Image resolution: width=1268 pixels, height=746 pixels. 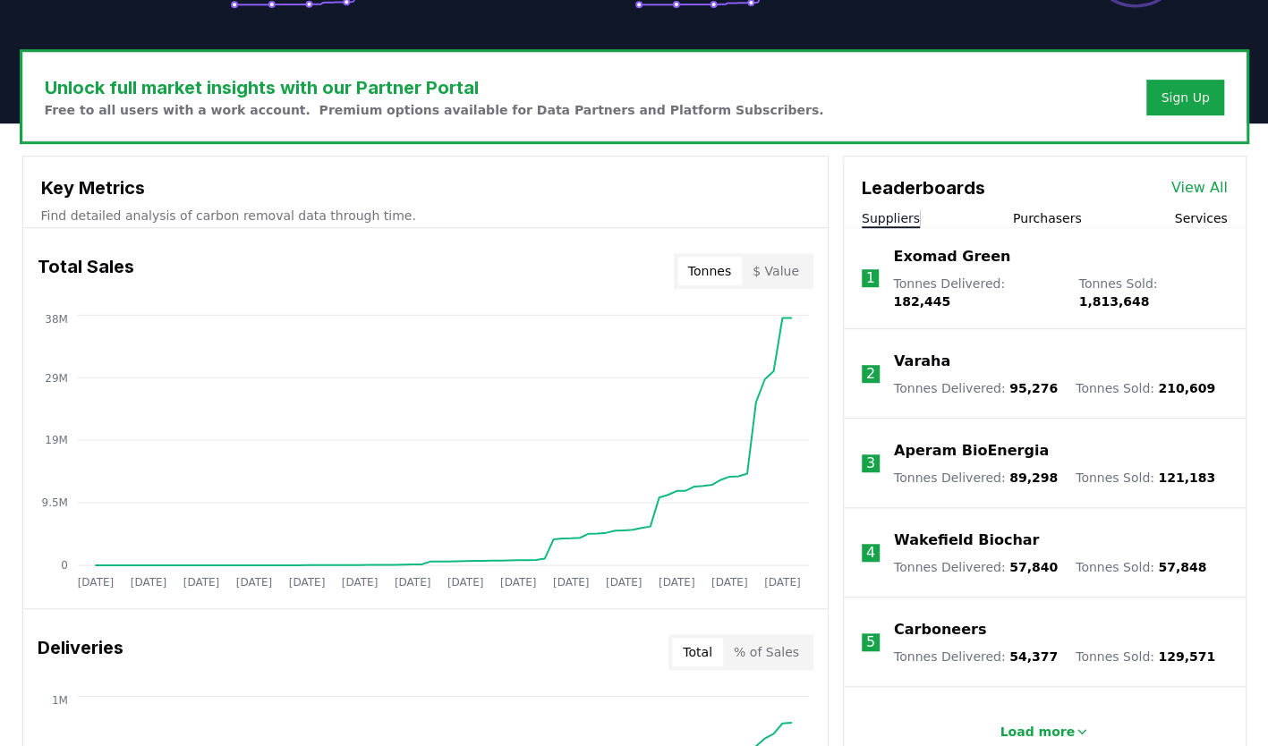 What do you see at coordinates (1184, 98) in the screenshot?
I see `a: Sign Up` at bounding box center [1184, 98].